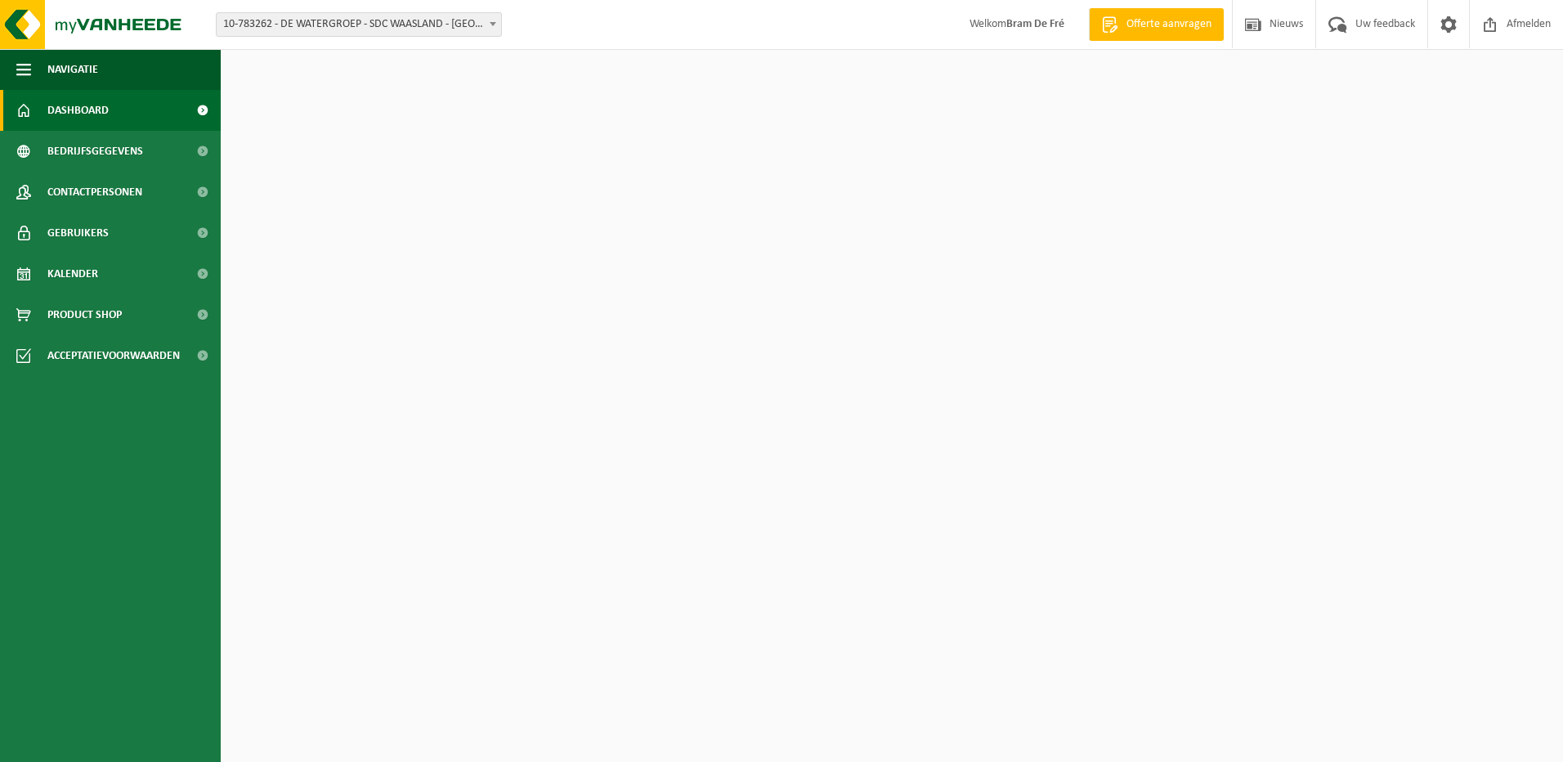 This screenshot has width=1563, height=762. What do you see at coordinates (1156, 25) in the screenshot?
I see `a: Offerte aanvragen` at bounding box center [1156, 25].